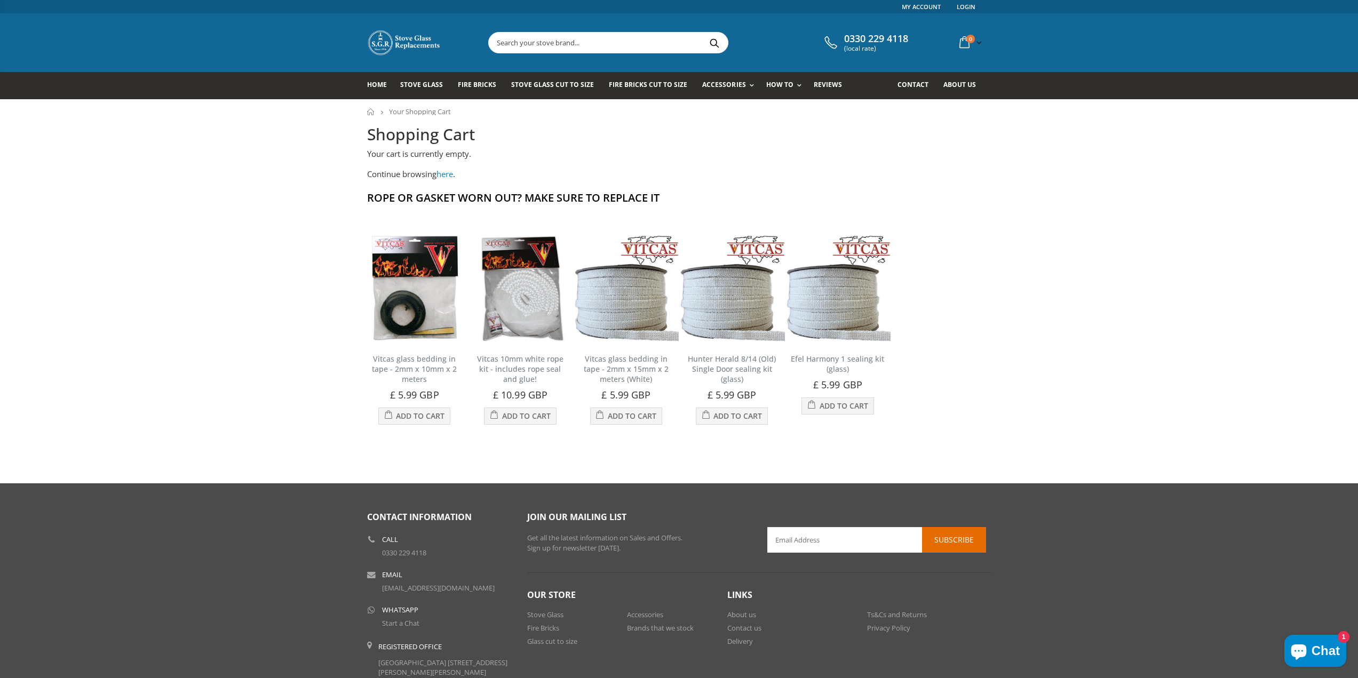  Describe the element at coordinates (913, 84) in the screenshot. I see `span: Contact` at that location.